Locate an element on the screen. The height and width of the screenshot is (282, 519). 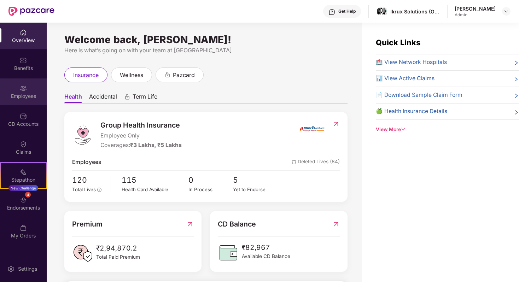
span: Total Paid Premium is located at coordinates (118, 257).